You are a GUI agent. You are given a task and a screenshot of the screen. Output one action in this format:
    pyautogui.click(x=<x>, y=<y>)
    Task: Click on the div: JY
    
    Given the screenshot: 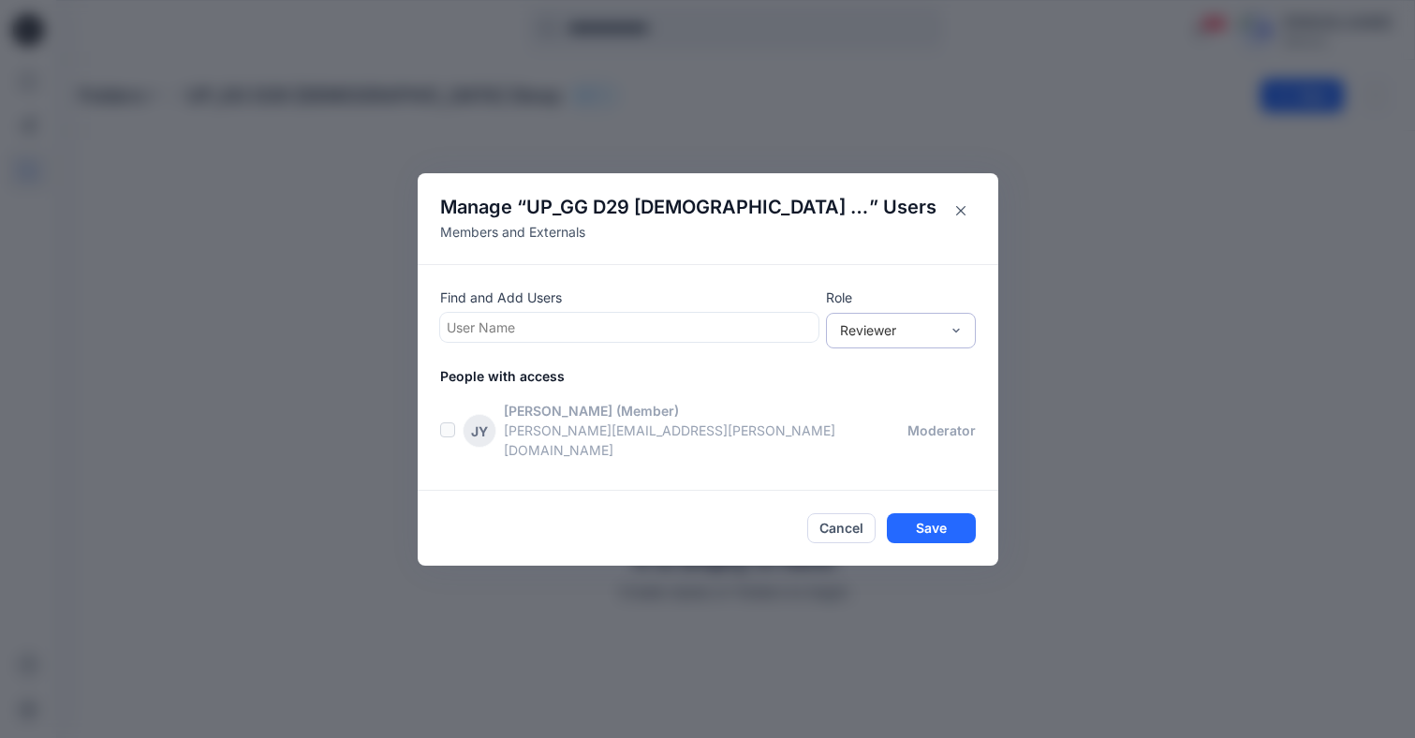 What is the action you would take?
    pyautogui.click(x=480, y=431)
    